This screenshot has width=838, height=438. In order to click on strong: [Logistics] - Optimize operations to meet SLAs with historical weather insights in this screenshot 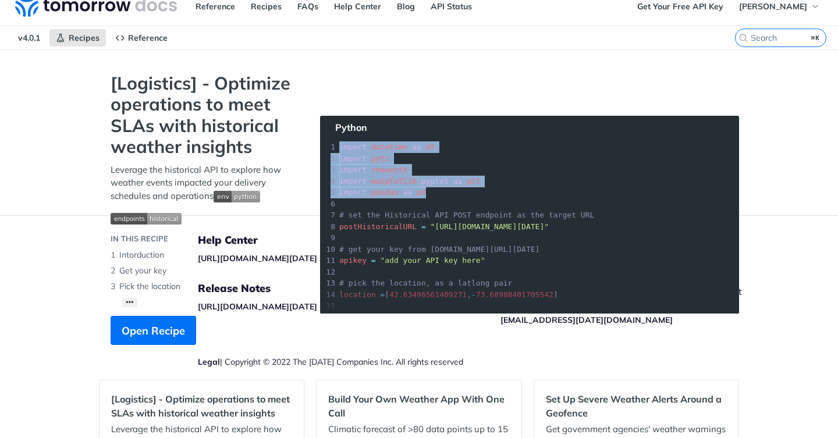, I will do `click(204, 115)`.